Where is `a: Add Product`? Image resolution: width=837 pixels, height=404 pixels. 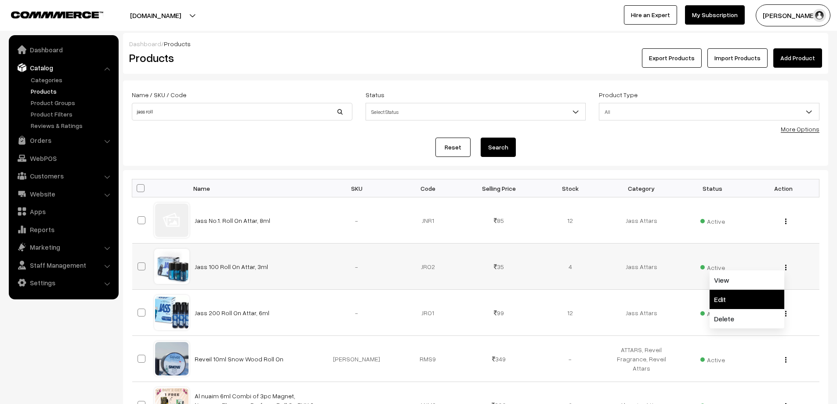 a: Add Product is located at coordinates (797, 58).